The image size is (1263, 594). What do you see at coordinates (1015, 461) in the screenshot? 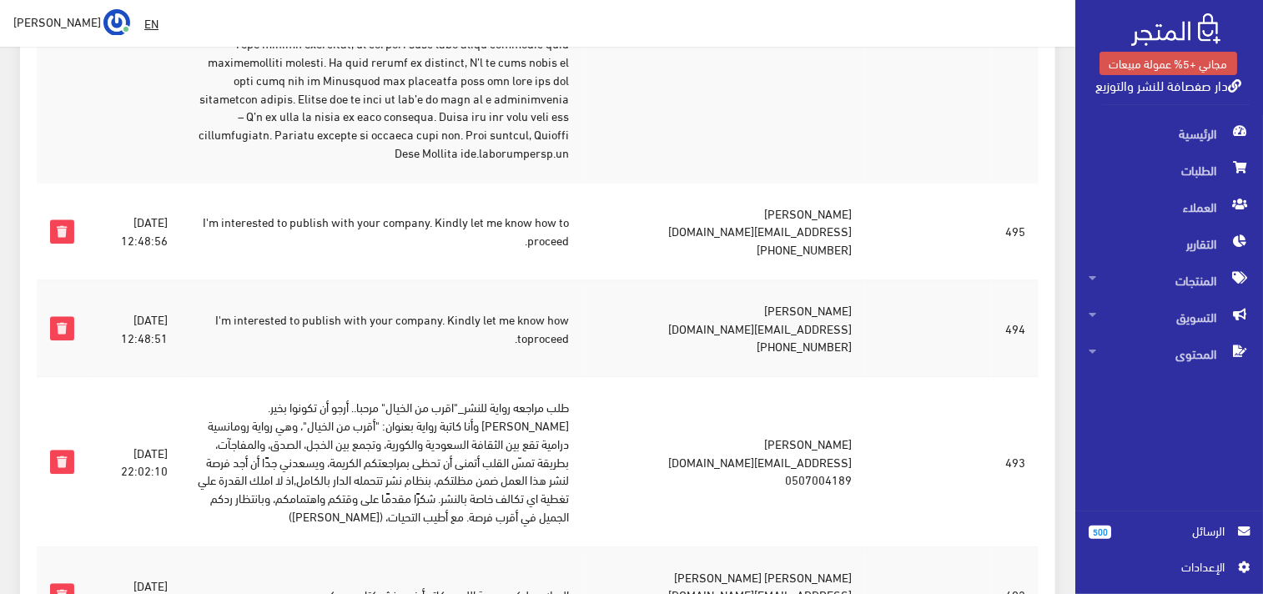
I see `td: 493` at bounding box center [1015, 461].